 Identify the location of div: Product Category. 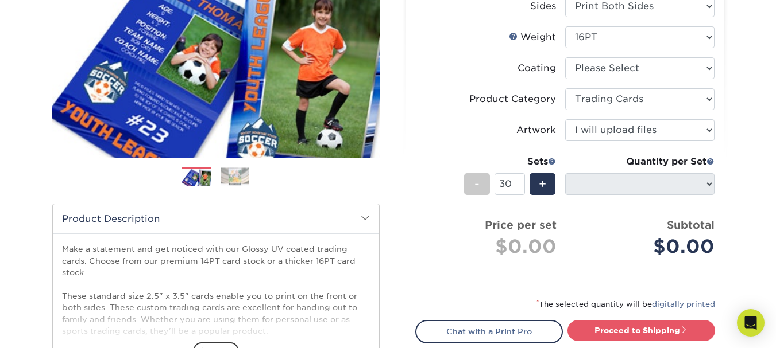
(512, 99).